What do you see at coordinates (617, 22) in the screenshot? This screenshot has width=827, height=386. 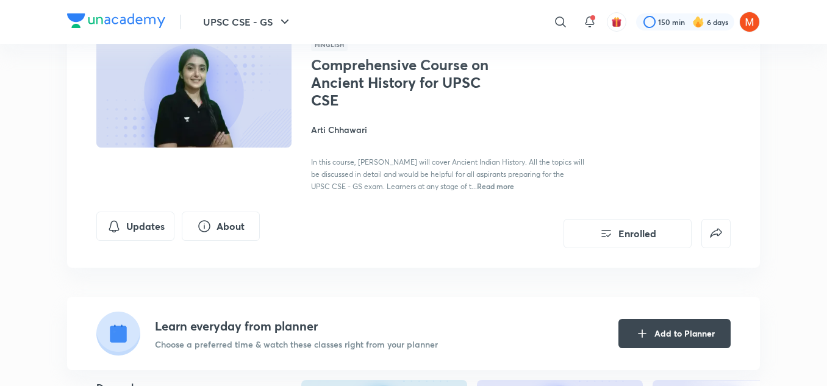 I see `img: avatar` at bounding box center [617, 22].